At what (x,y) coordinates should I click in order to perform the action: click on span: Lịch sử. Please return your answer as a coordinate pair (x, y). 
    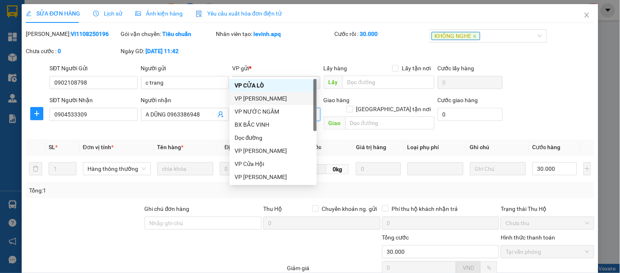
    Looking at the image, I should click on (107, 13).